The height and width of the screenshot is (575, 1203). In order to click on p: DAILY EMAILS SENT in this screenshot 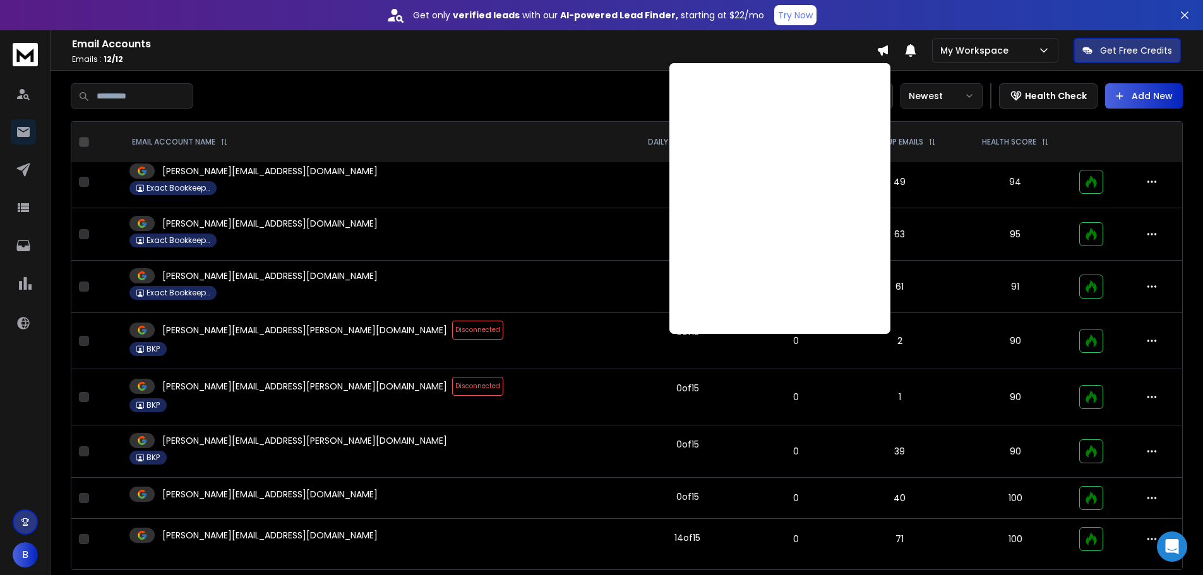, I will do `click(681, 142)`.